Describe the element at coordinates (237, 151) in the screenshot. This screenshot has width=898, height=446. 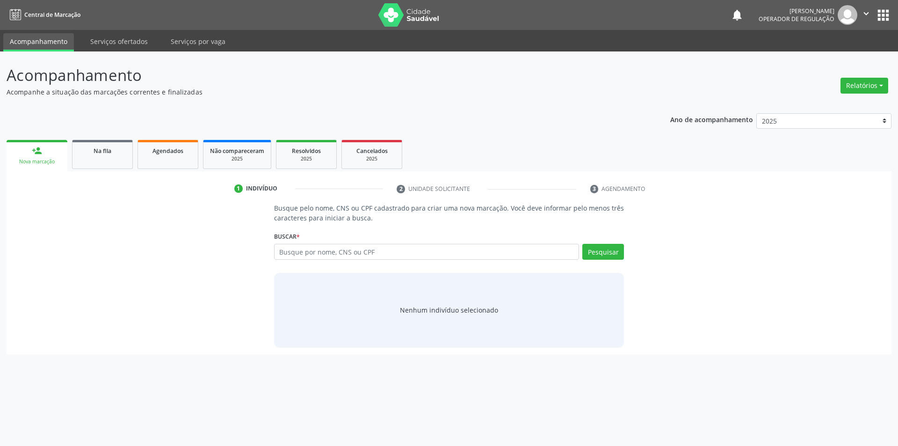
I see `span: Não compareceram` at that location.